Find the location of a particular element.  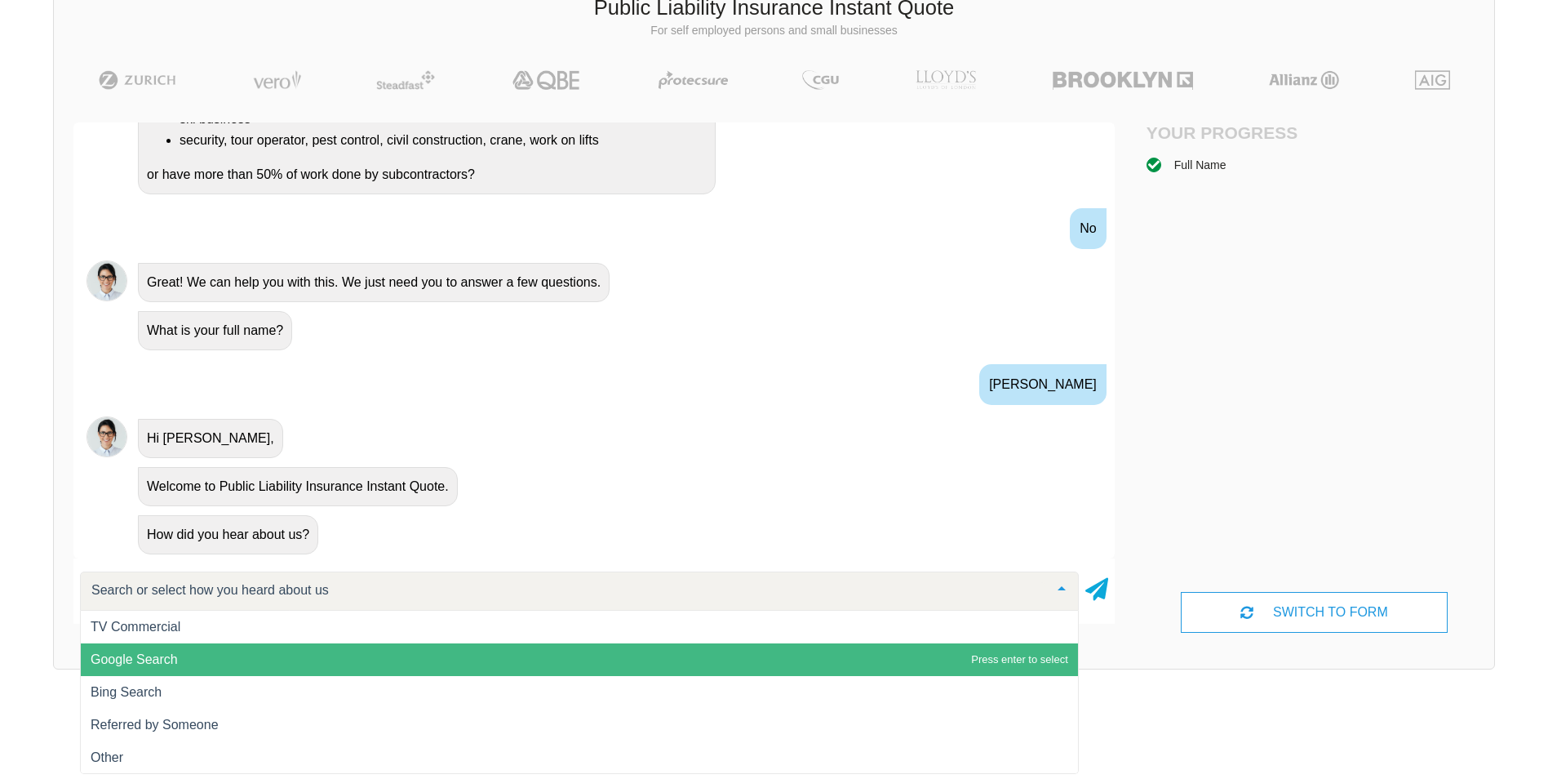

span: Bing Search is located at coordinates (126, 691).